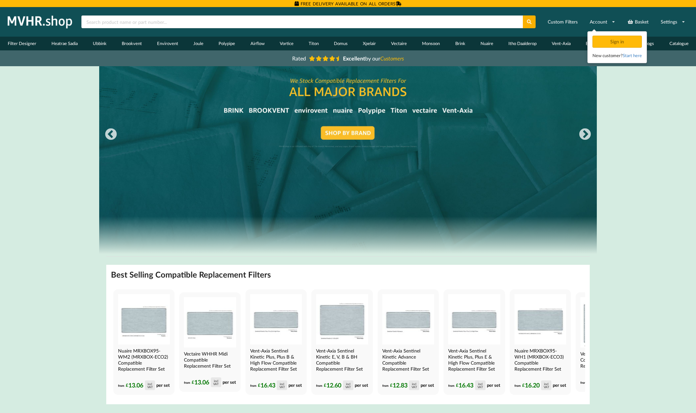  I want to click on a: Heatrae Sadia, so click(64, 43).